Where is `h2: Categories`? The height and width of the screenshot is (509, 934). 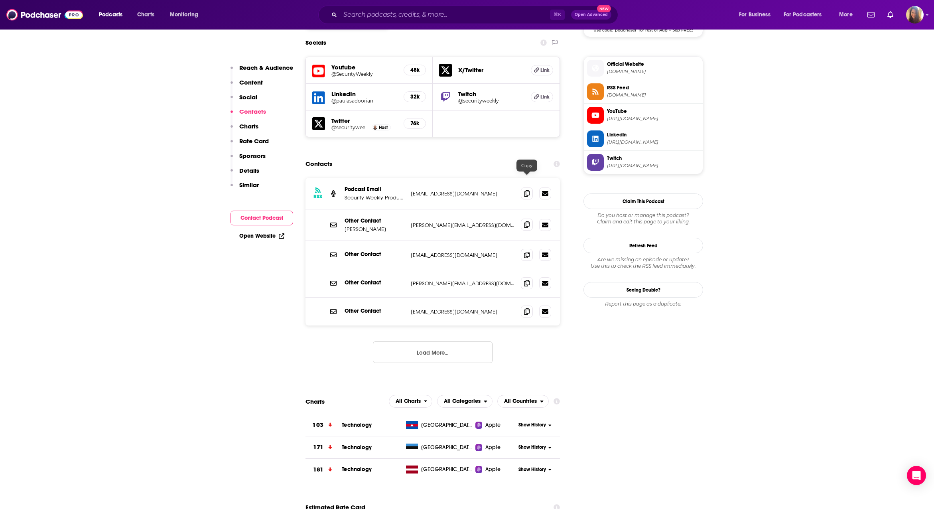
h2: Categories is located at coordinates (465, 401).